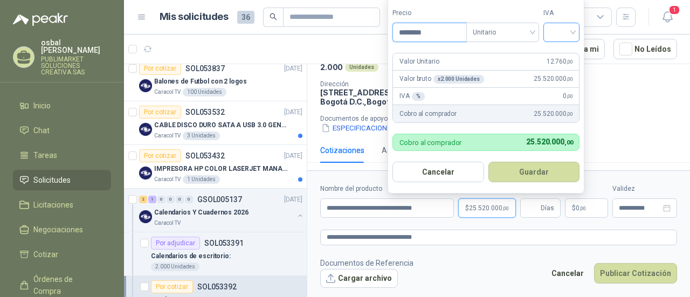 Image resolution: width=690 pixels, height=297 pixels. I want to click on span: 12.760, so click(560, 61).